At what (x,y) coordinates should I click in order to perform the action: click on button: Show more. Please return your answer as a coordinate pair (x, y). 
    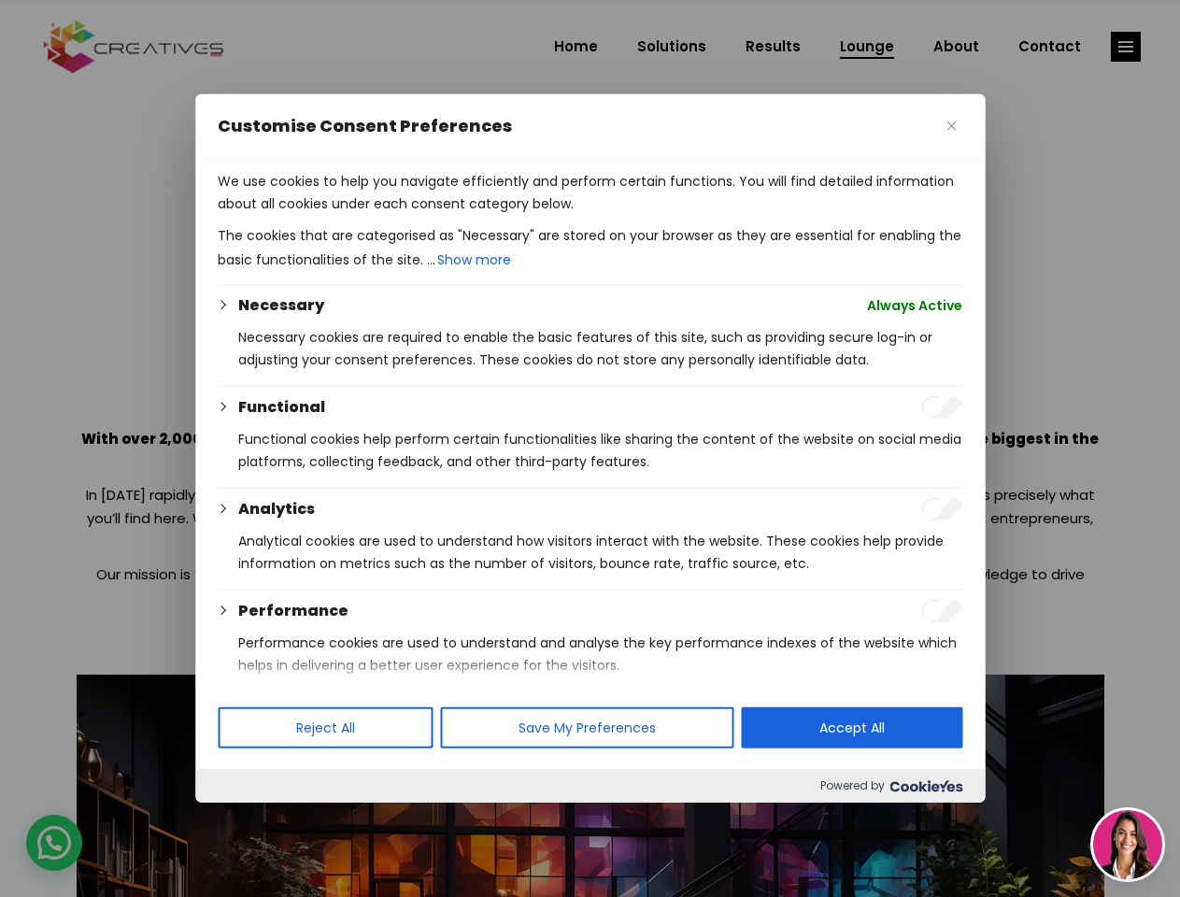
    Looking at the image, I should click on (473, 260).